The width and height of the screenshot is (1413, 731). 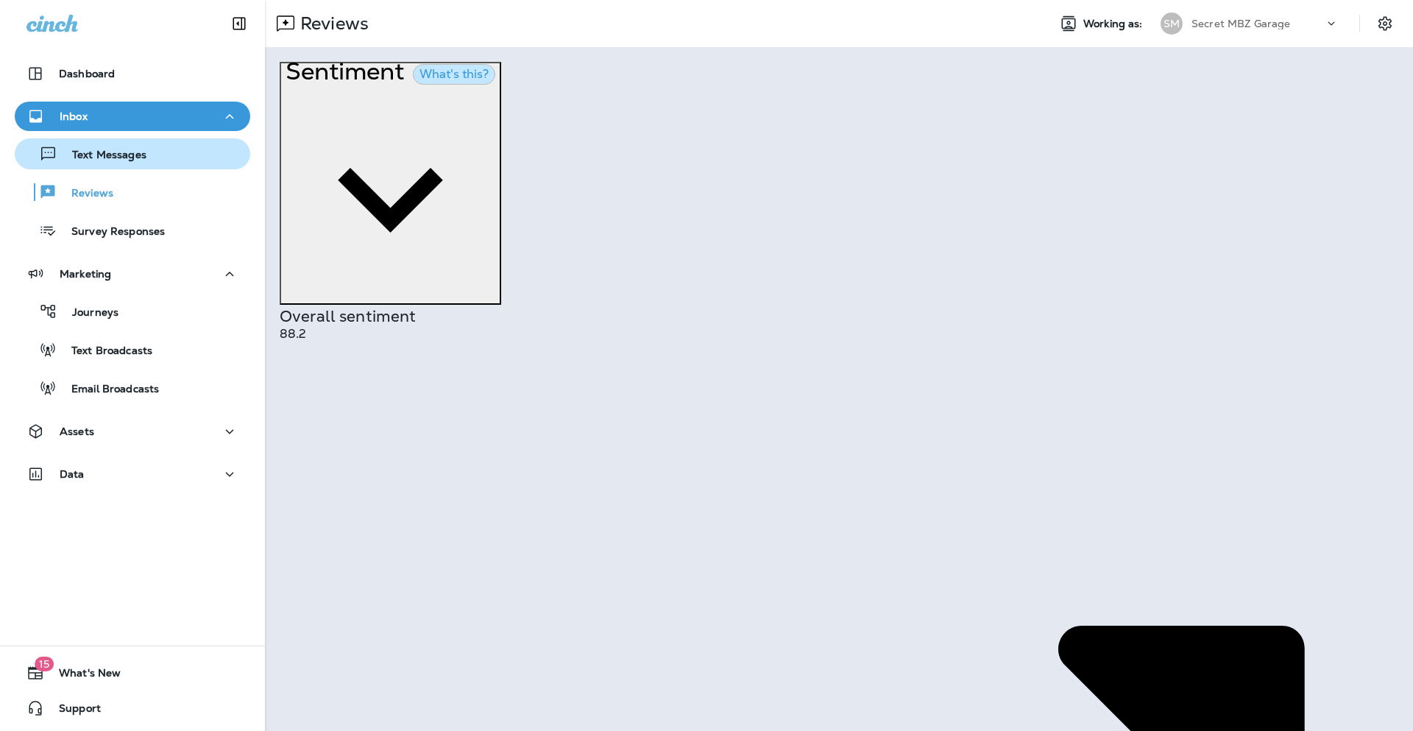 What do you see at coordinates (132, 474) in the screenshot?
I see `button: Data` at bounding box center [132, 474].